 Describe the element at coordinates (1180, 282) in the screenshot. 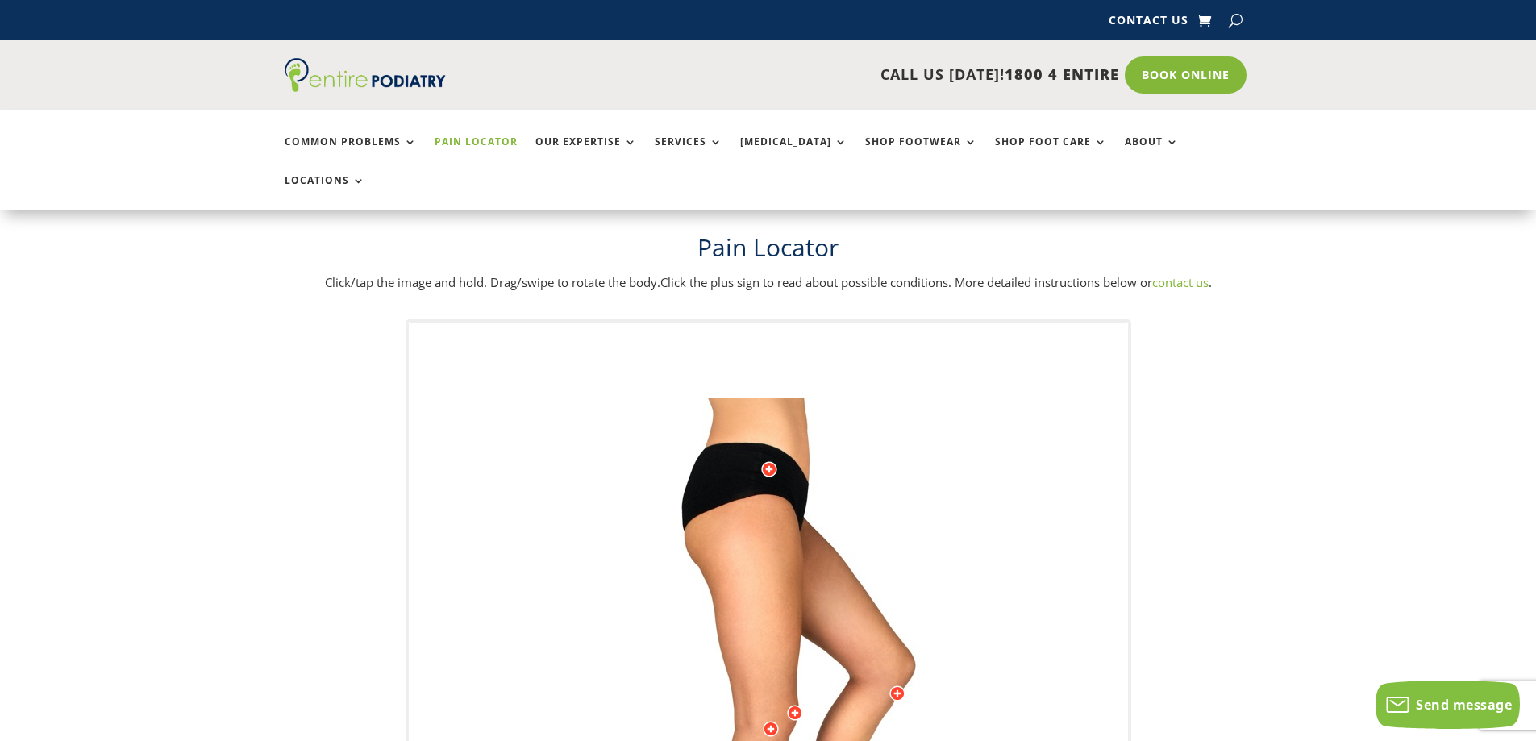

I see `a: contact us` at that location.